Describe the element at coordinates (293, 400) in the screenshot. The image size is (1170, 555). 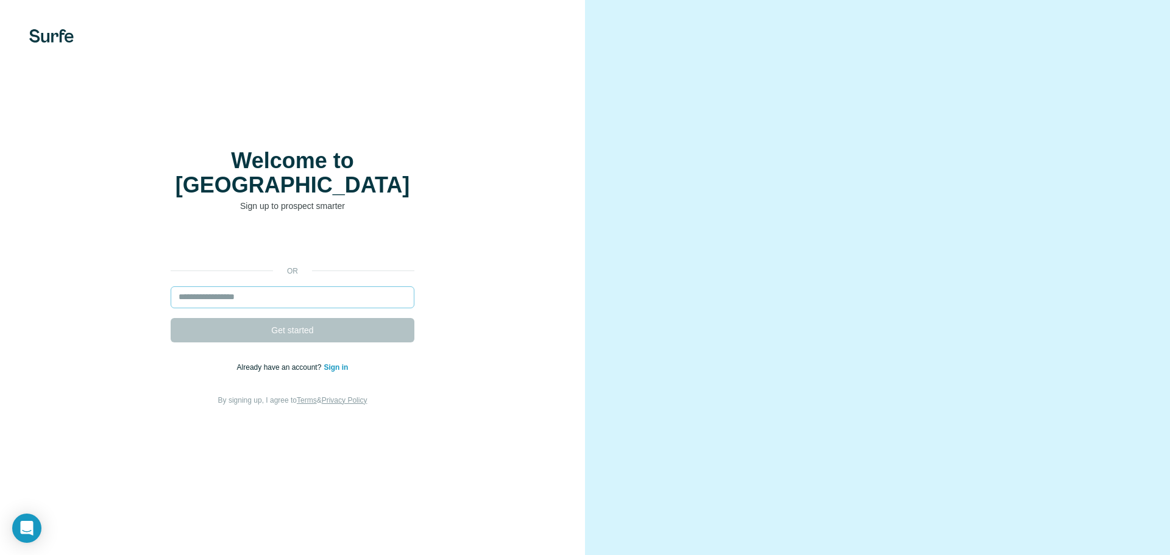
I see `span: By signing up, I agree to &` at that location.